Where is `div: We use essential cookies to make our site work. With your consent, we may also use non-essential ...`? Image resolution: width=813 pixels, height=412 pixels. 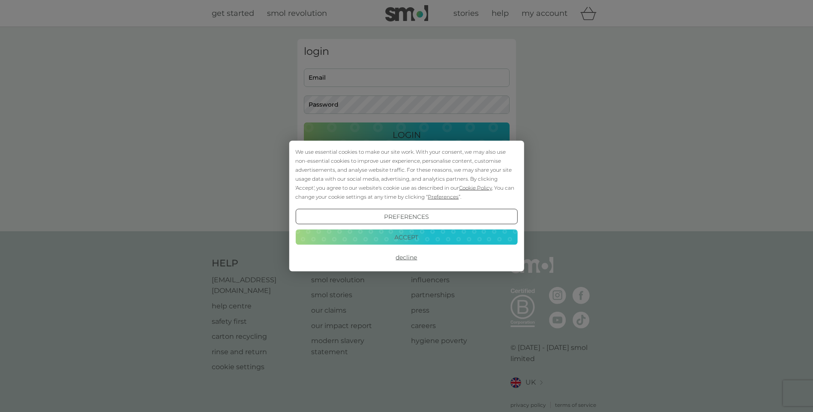
div: We use essential cookies to make our site work. With your consent, we may also use non-essential ... is located at coordinates (406, 174).